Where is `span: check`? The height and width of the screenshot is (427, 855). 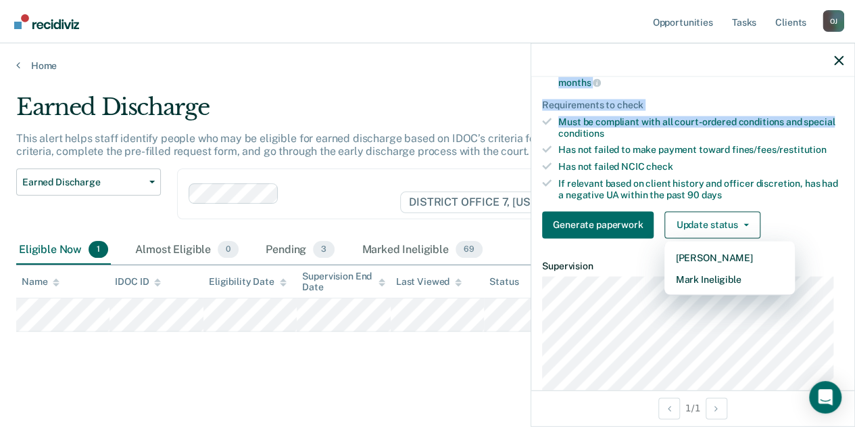
span: check is located at coordinates (659, 166).